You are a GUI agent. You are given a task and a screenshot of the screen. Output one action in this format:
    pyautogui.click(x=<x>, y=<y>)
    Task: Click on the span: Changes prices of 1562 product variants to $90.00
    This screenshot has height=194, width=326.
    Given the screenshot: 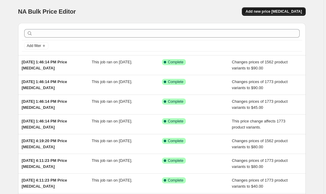 What is the action you would take?
    pyautogui.click(x=260, y=65)
    